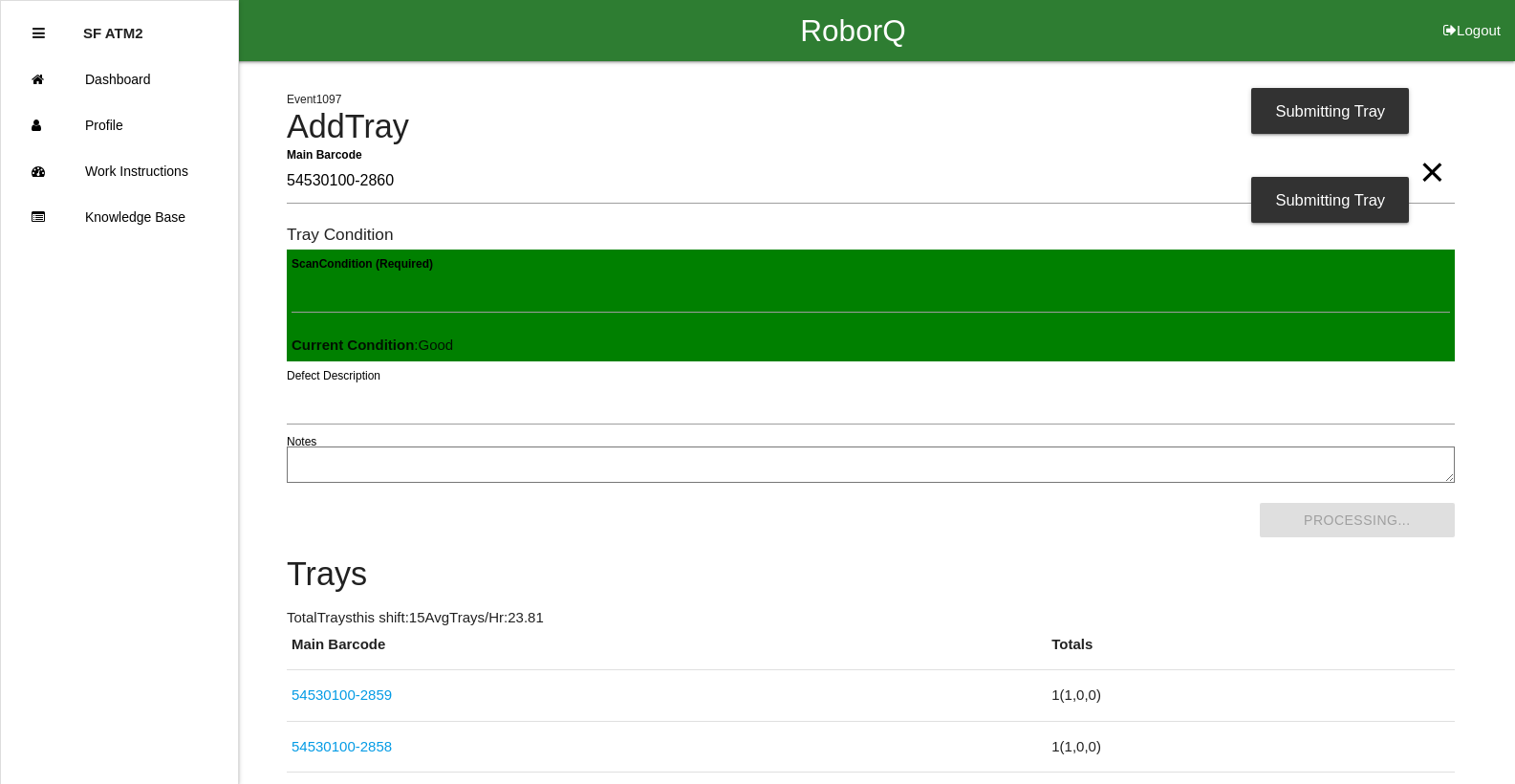 This screenshot has width=1515, height=784. Describe the element at coordinates (871, 575) in the screenshot. I see `h4: Trays` at that location.